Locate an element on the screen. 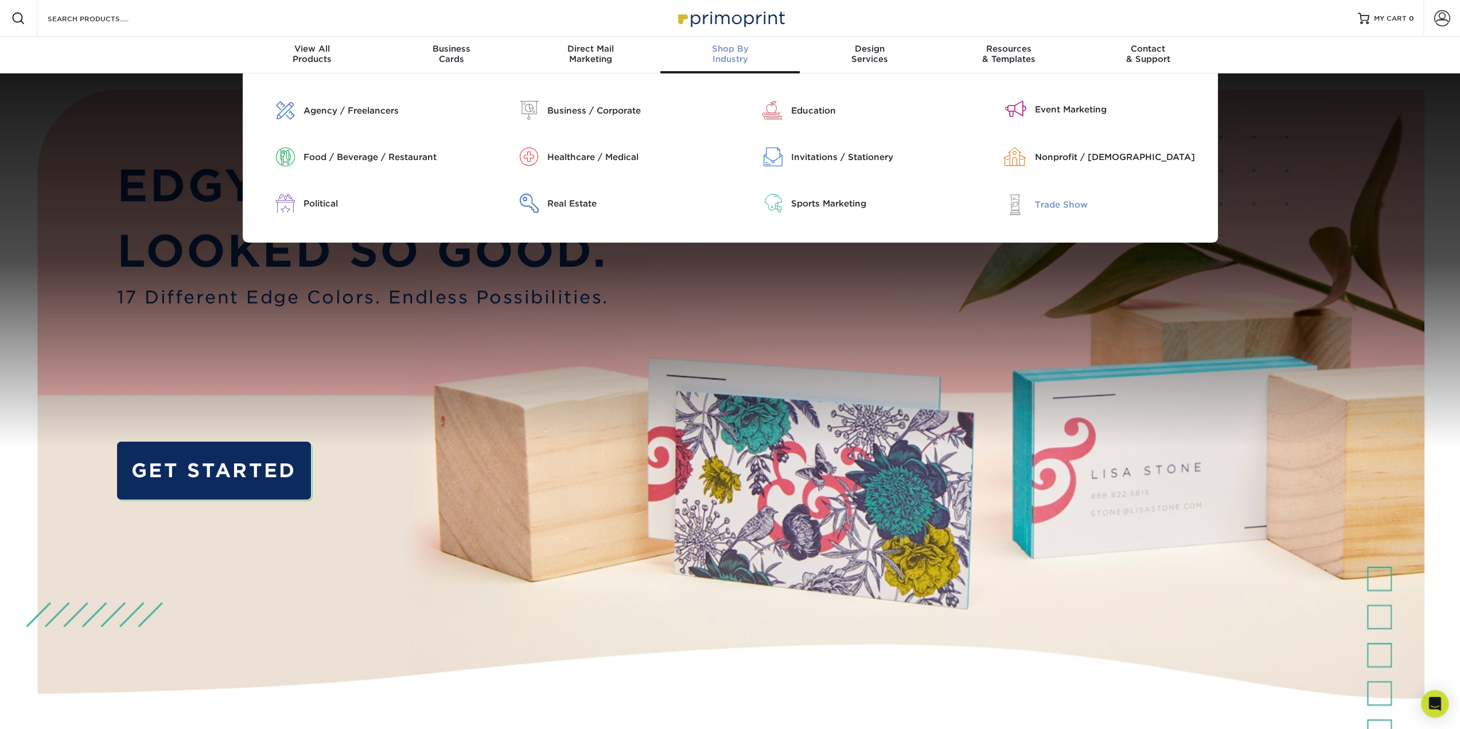 The image size is (1460, 729). a: Food / Beverage / Restaurant is located at coordinates (364, 157).